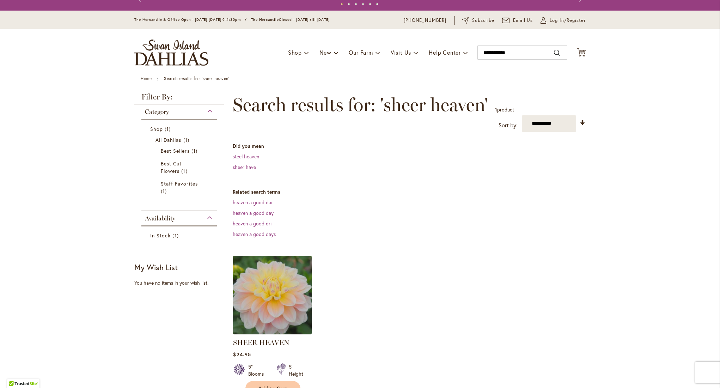 The image size is (720, 388). Describe the element at coordinates (171, 53) in the screenshot. I see `a: store logo` at that location.